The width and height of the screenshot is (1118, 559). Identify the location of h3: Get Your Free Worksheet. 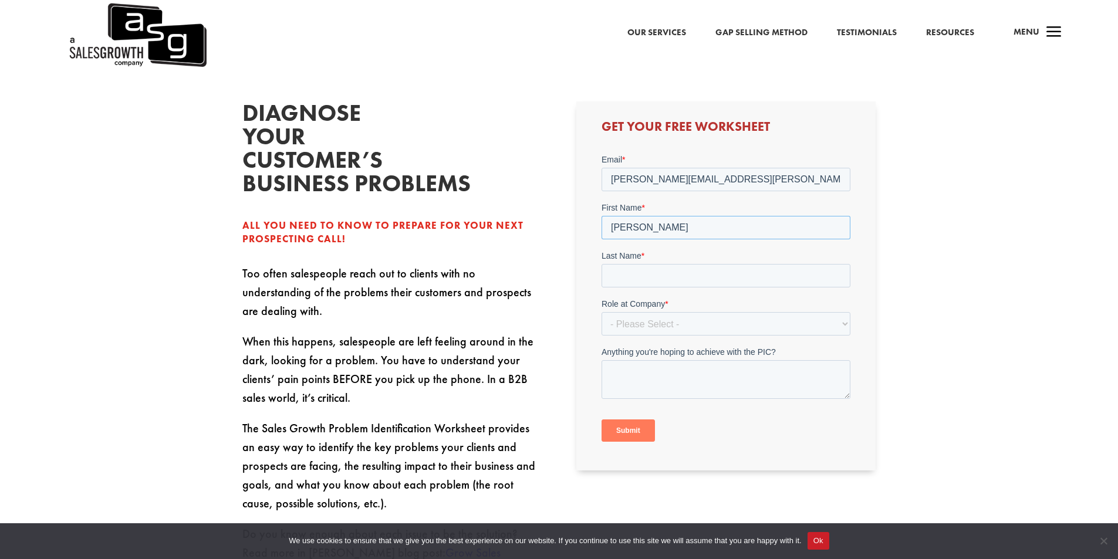
(726, 130).